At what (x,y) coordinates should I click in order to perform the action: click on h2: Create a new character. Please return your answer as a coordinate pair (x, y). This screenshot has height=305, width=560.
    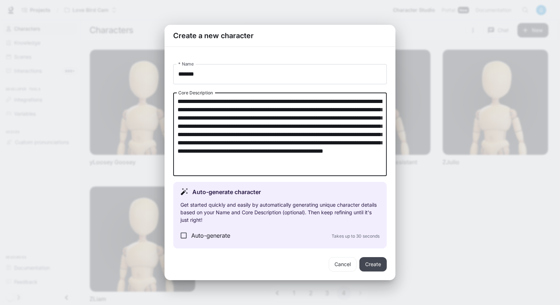
    Looking at the image, I should click on (280, 36).